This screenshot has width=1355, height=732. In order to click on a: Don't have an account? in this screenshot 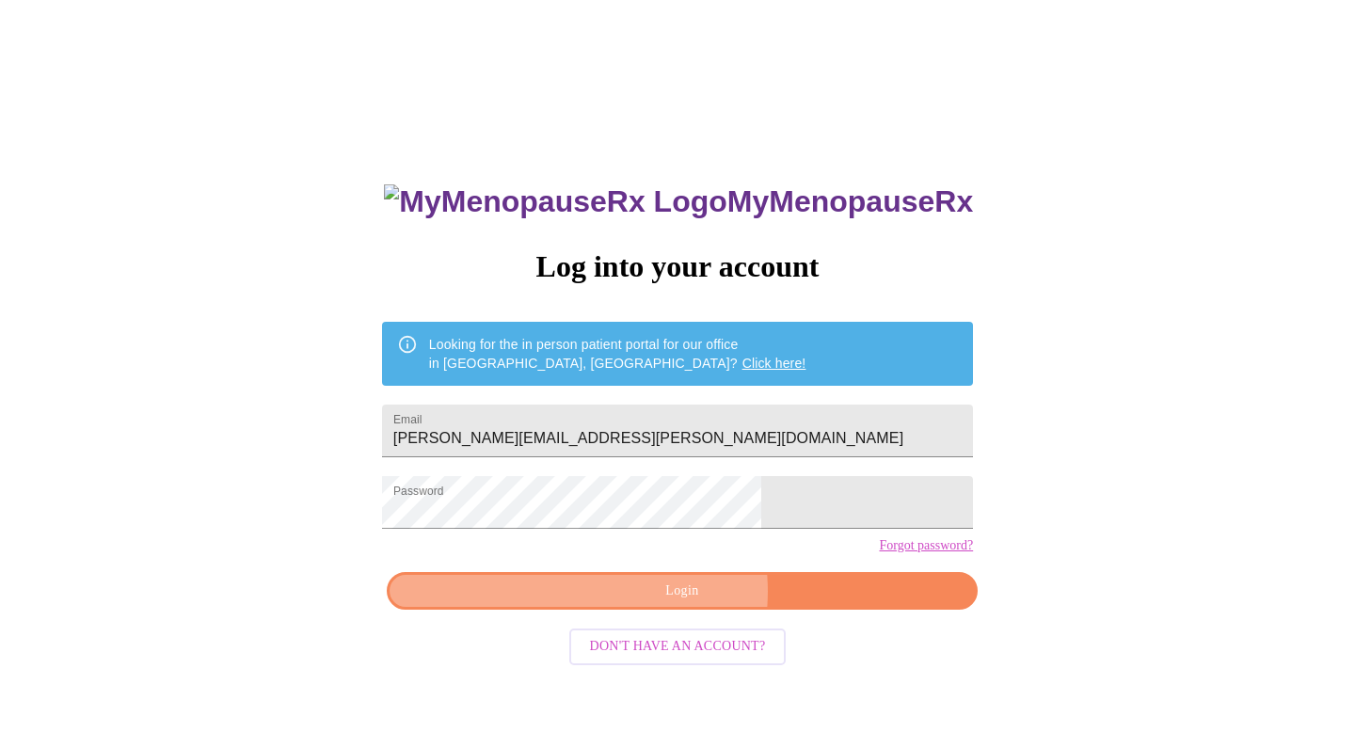, I will do `click(677, 644)`.